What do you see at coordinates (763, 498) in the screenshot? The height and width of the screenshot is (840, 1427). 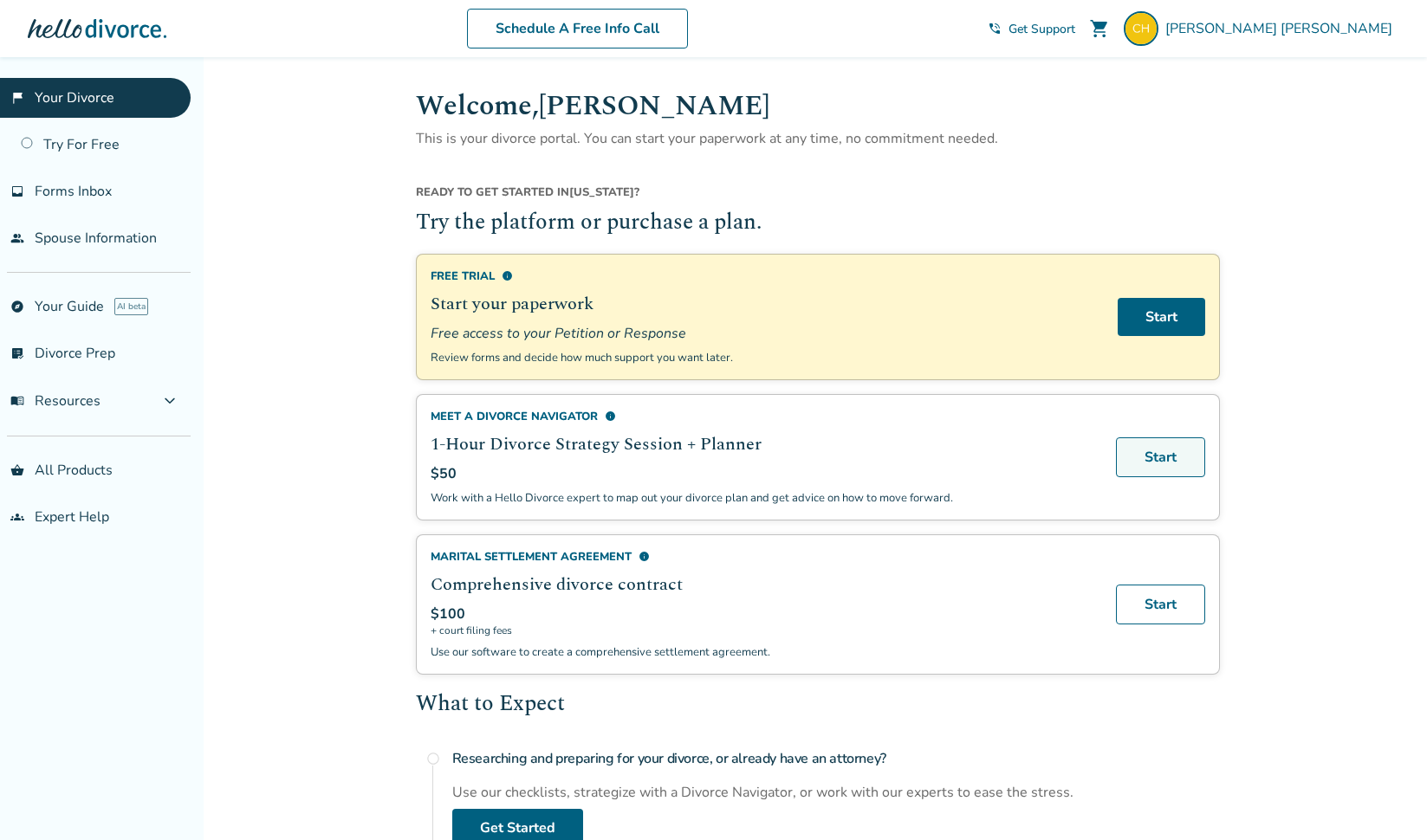 I see `p: Work with a Hello Divorce expert to map out your divorce plan and get advice on how to move forward.` at bounding box center [763, 498].